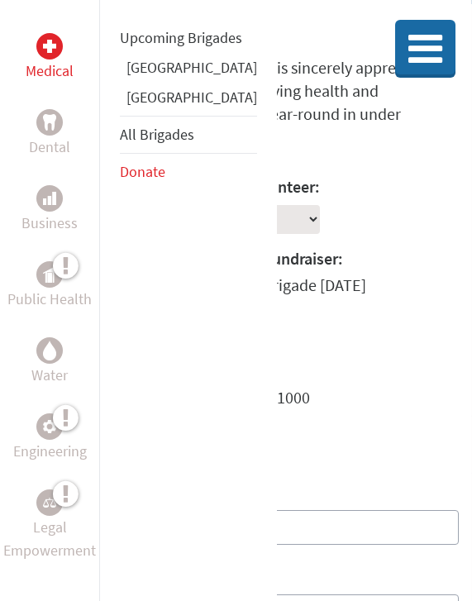 This screenshot has width=472, height=601. I want to click on p: Dental, so click(50, 147).